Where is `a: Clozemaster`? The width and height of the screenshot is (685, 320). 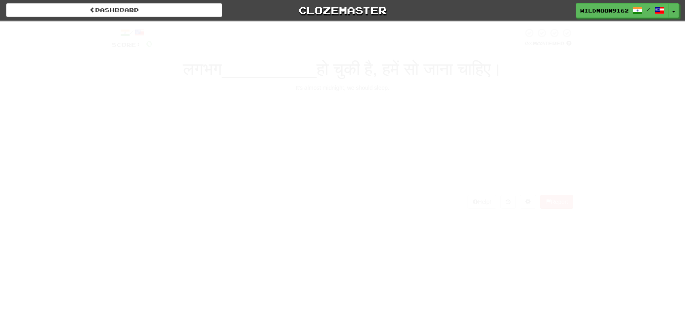
a: Clozemaster is located at coordinates (343, 10).